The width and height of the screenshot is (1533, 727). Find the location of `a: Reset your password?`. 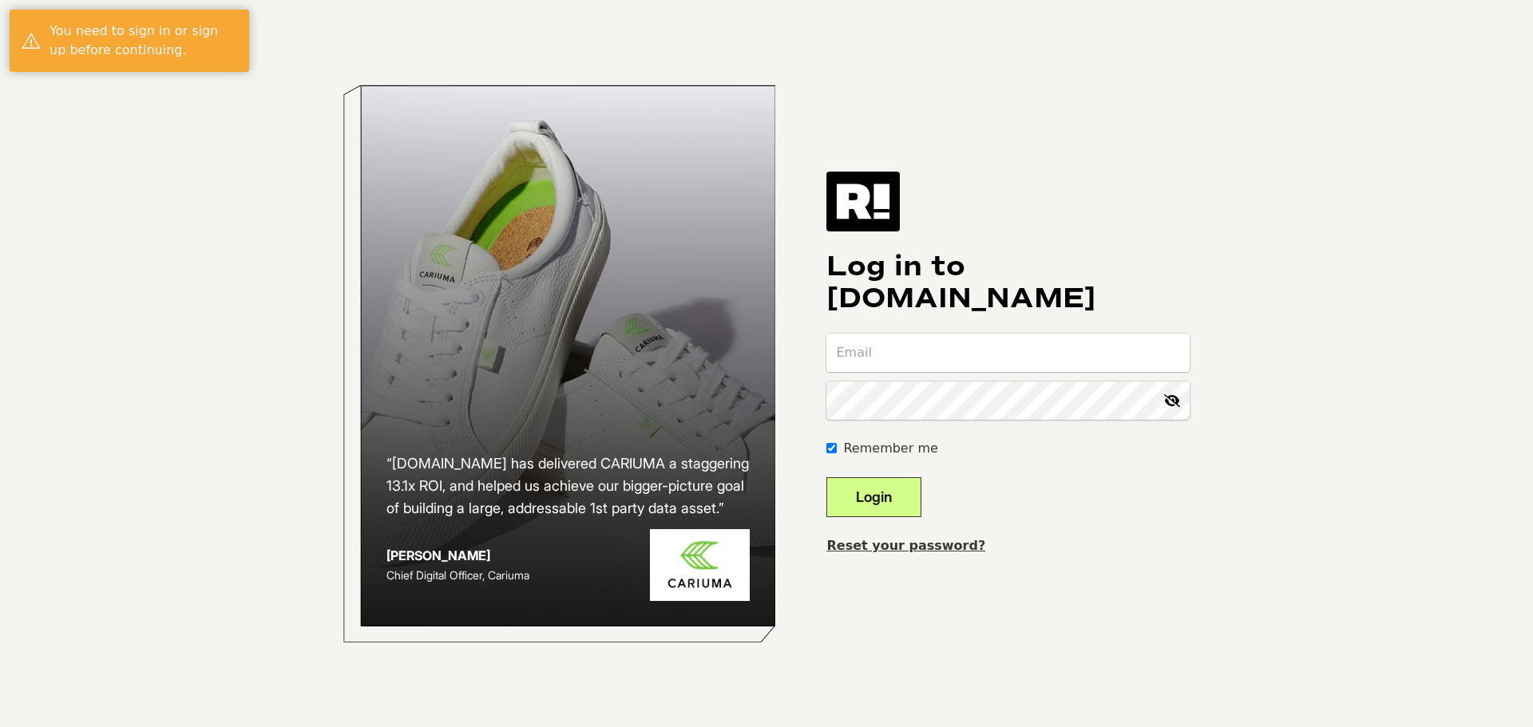

a: Reset your password? is located at coordinates (906, 545).